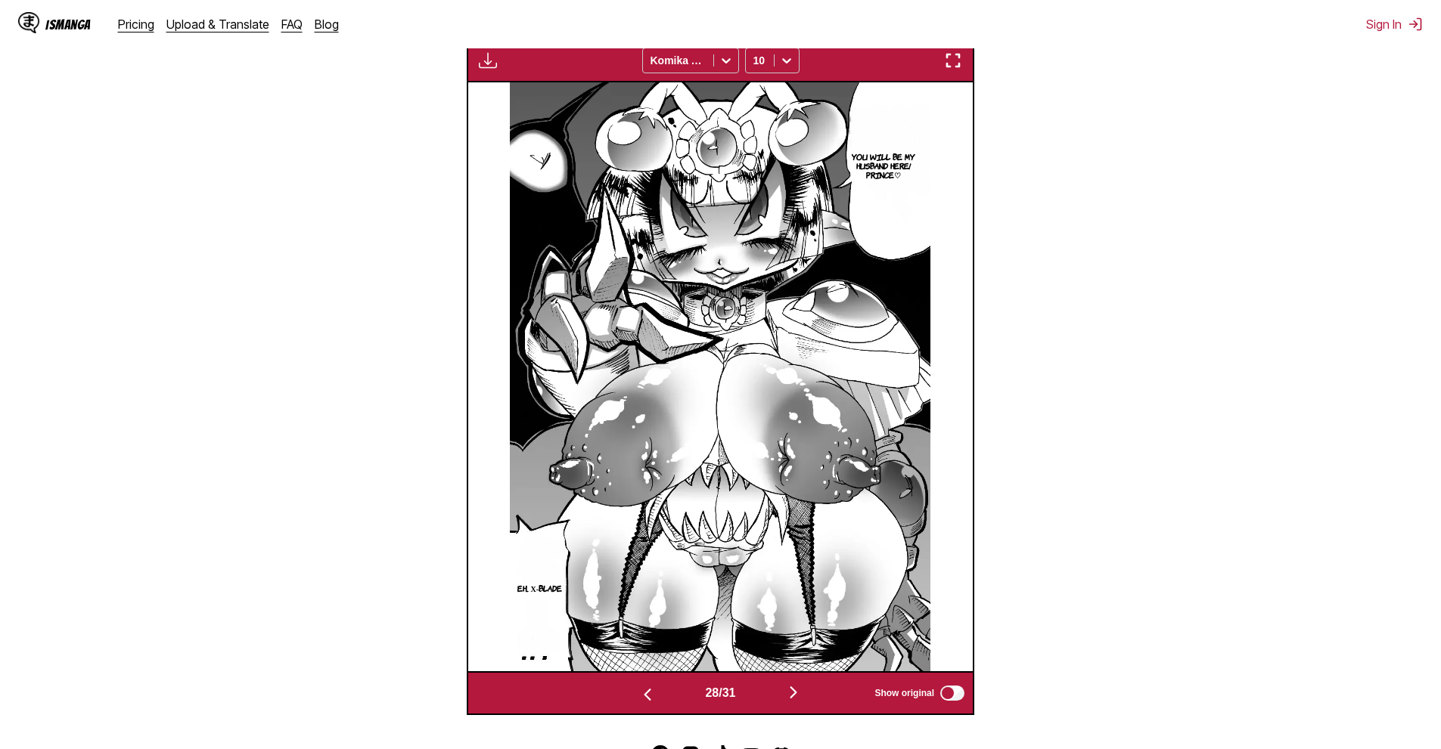 This screenshot has height=749, width=1441. I want to click on span: 28 / 31, so click(720, 694).